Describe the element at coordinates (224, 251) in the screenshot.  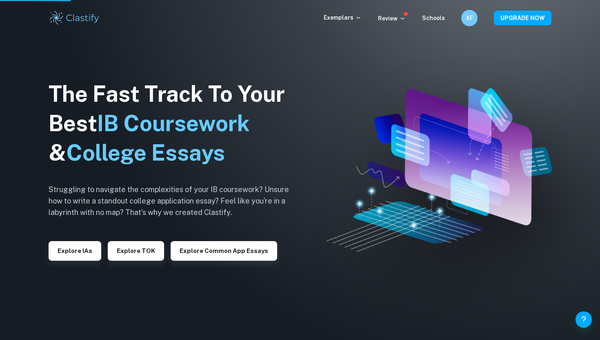
I see `button: Explore Common App essays` at that location.